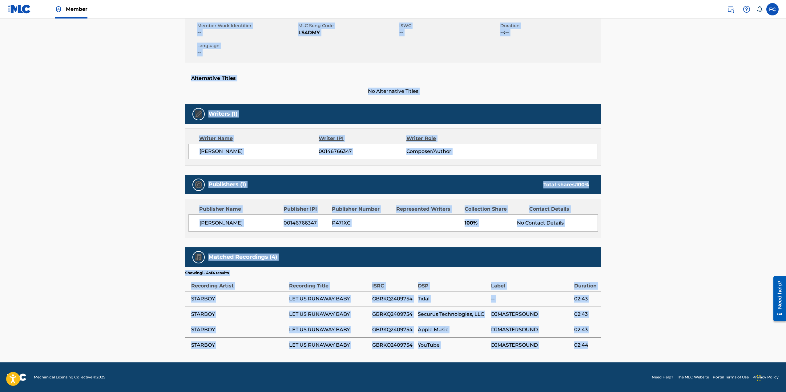 The image size is (786, 392). What do you see at coordinates (583, 184) in the screenshot?
I see `span: 100 %` at bounding box center [583, 184].